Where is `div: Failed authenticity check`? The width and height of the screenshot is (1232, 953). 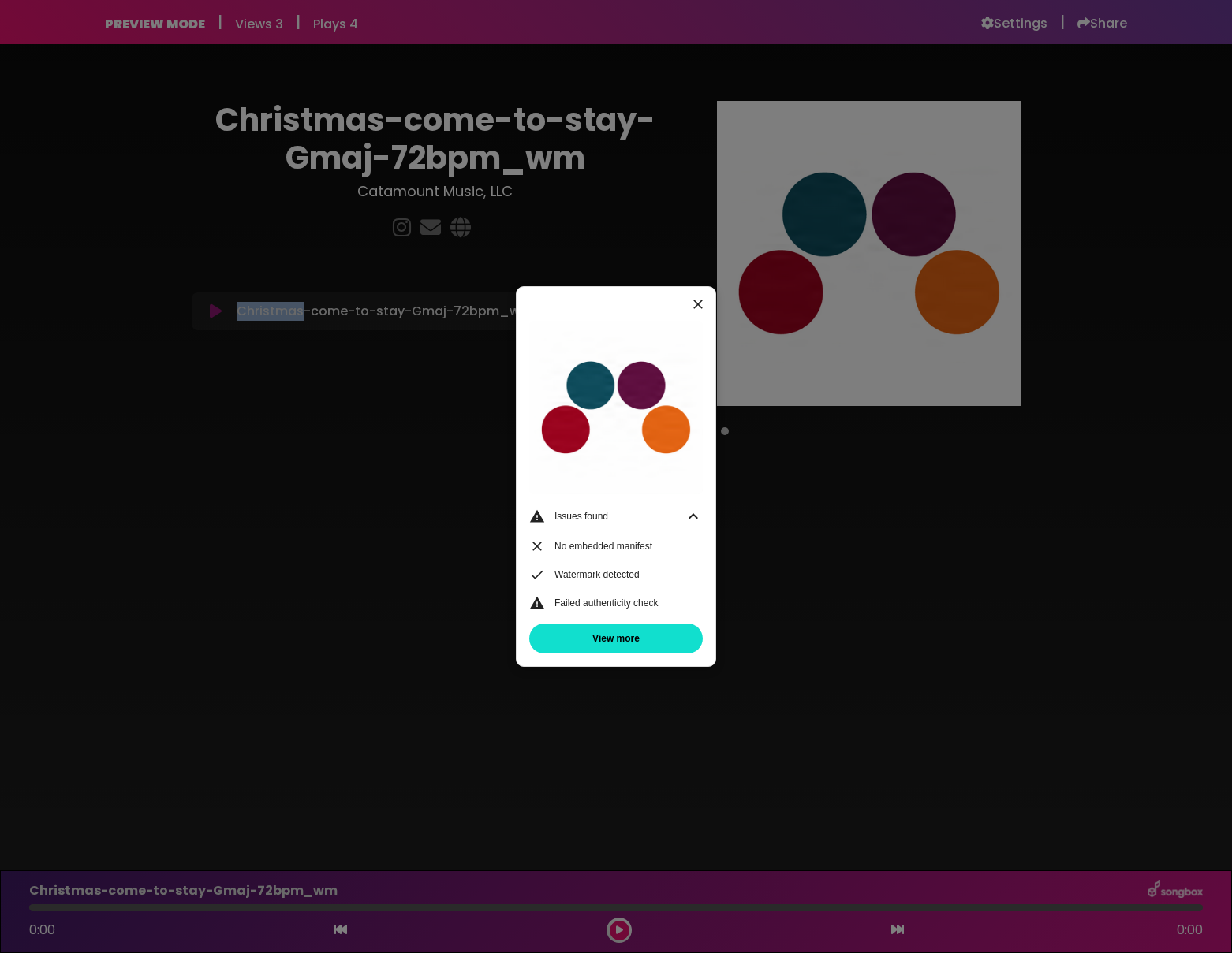 div: Failed authenticity check is located at coordinates (616, 609).